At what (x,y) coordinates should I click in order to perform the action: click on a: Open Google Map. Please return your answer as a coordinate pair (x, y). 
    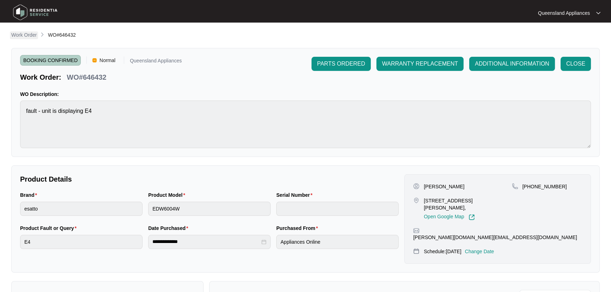
    Looking at the image, I should click on (449, 217).